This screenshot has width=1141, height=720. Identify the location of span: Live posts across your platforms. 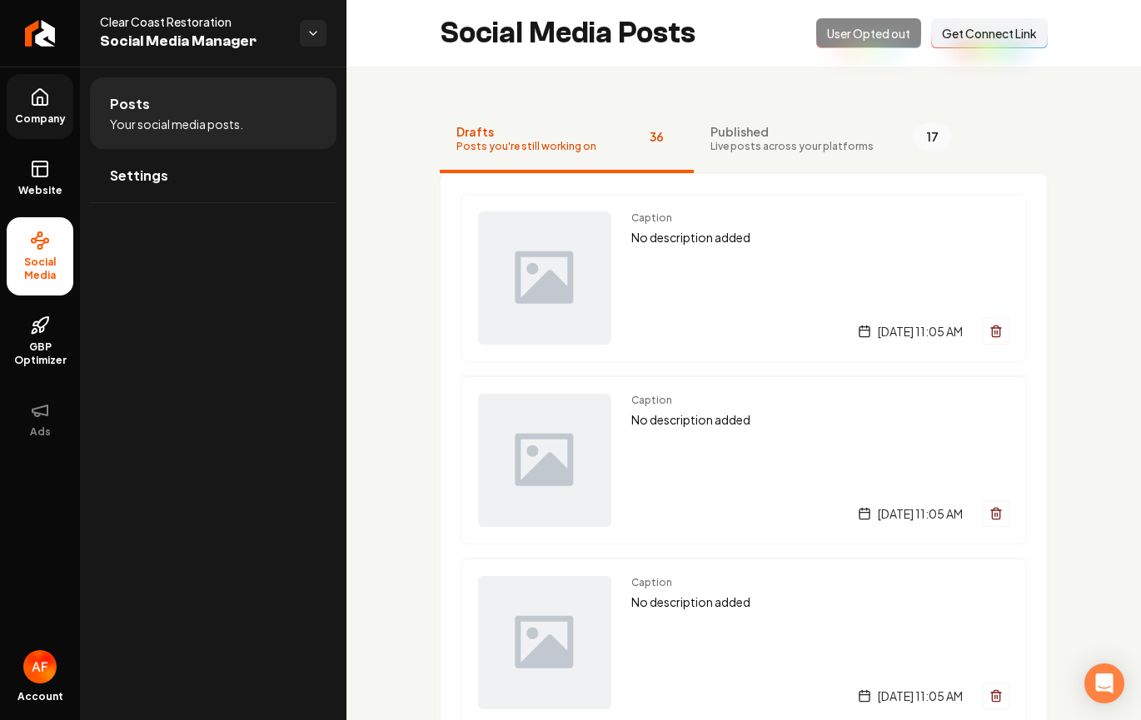
(792, 147).